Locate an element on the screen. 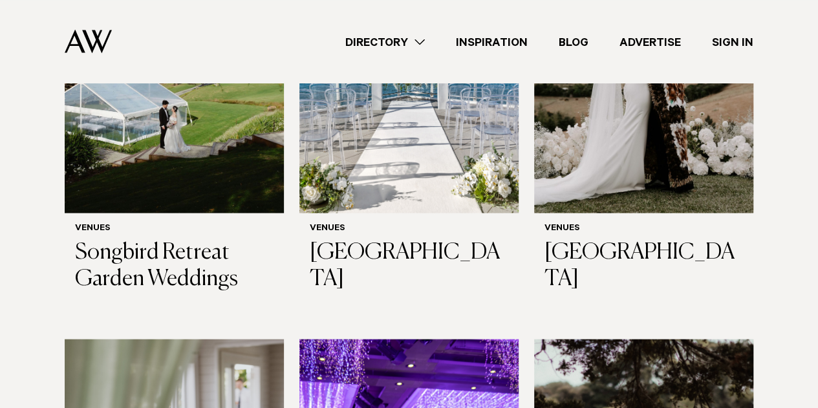 This screenshot has height=408, width=818. button: Clip a block is located at coordinates (137, 134).